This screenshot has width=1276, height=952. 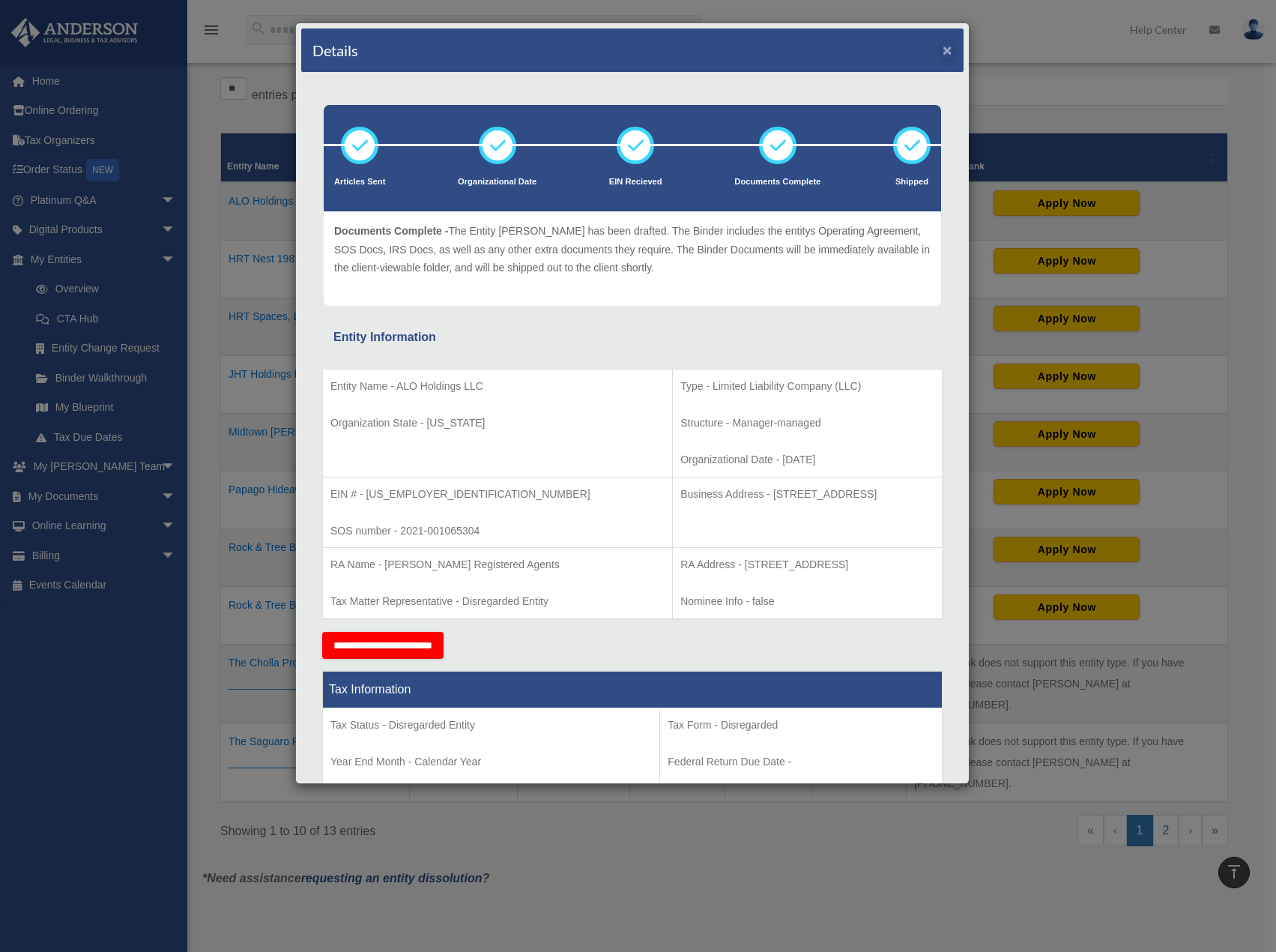 What do you see at coordinates (807, 386) in the screenshot?
I see `p: Type - Limited Liability Company (LLC)` at bounding box center [807, 386].